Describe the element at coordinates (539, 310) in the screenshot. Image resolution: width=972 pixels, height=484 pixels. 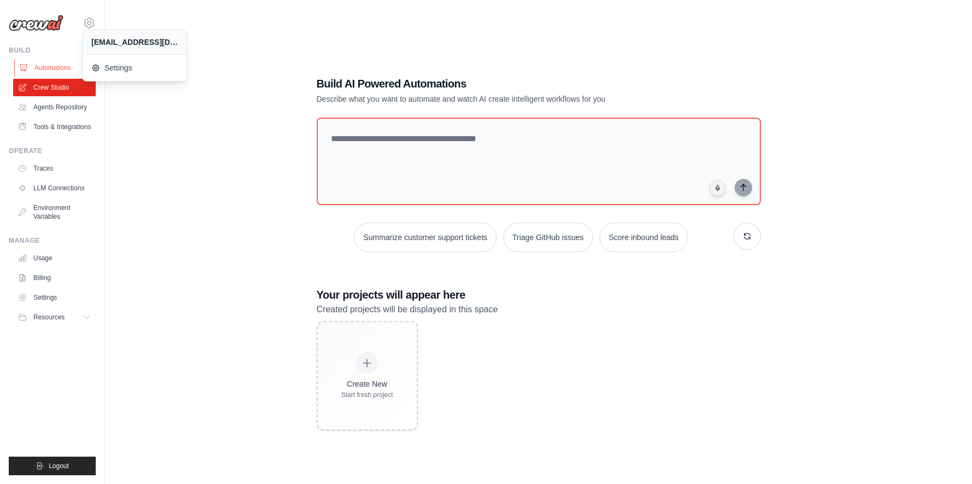
I see `p: Created projects will be displayed in this space` at that location.